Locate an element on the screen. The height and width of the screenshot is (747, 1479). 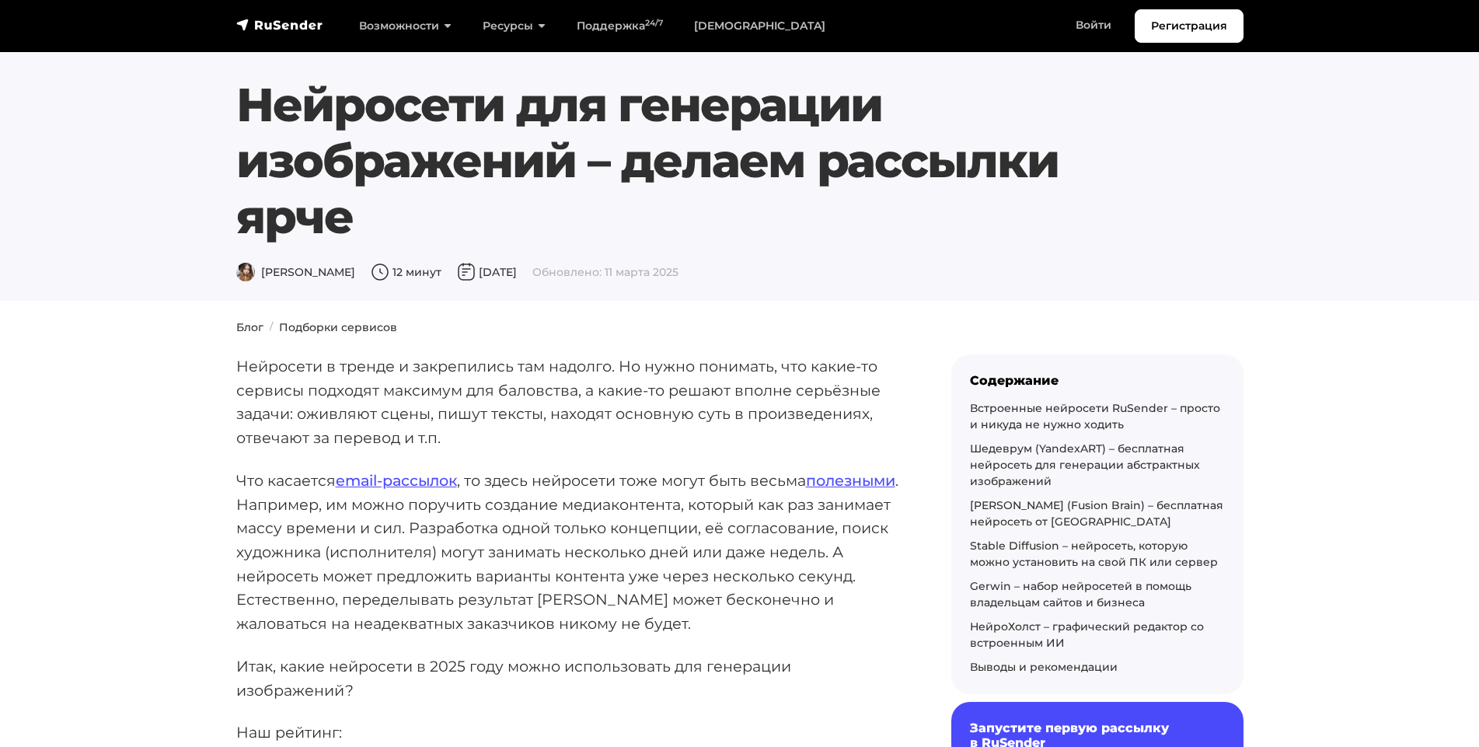
a: Выводы и рекомендации is located at coordinates (1044, 667).